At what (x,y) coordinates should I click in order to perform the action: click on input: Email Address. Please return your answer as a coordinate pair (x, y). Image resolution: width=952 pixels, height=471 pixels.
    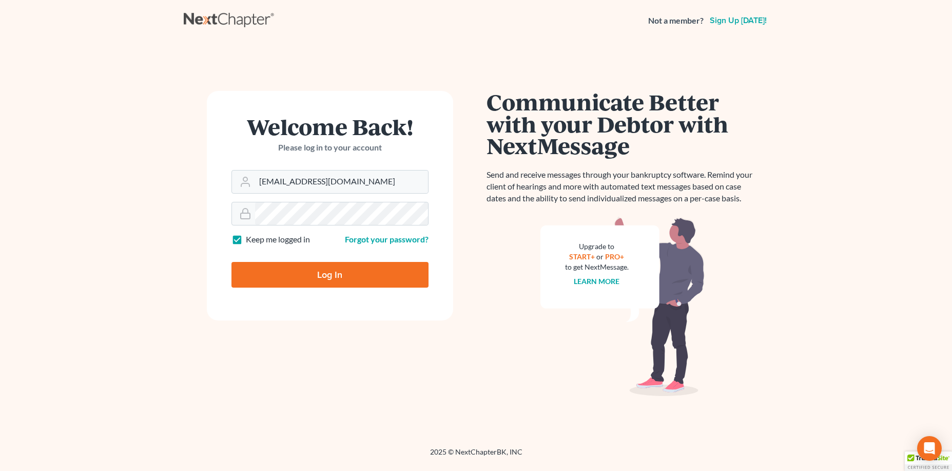
    Looking at the image, I should click on (341, 182).